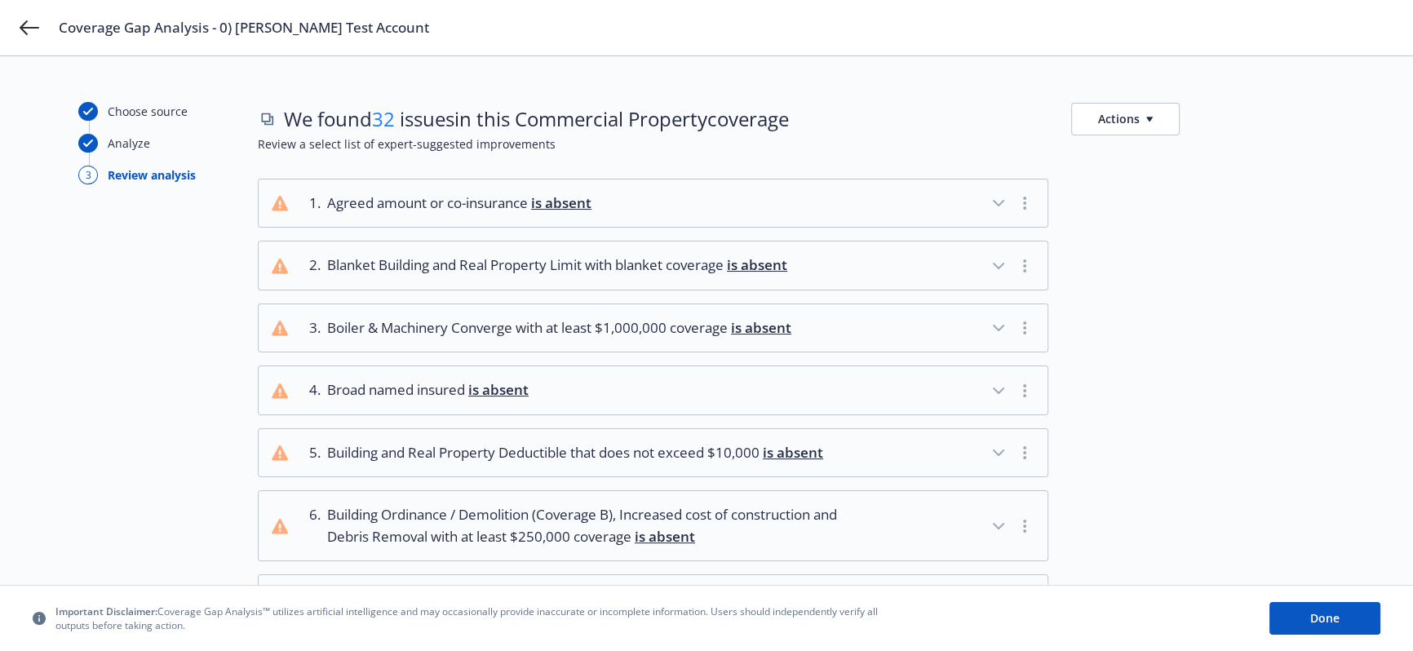 The height and width of the screenshot is (651, 1413). I want to click on div: 3, so click(88, 175).